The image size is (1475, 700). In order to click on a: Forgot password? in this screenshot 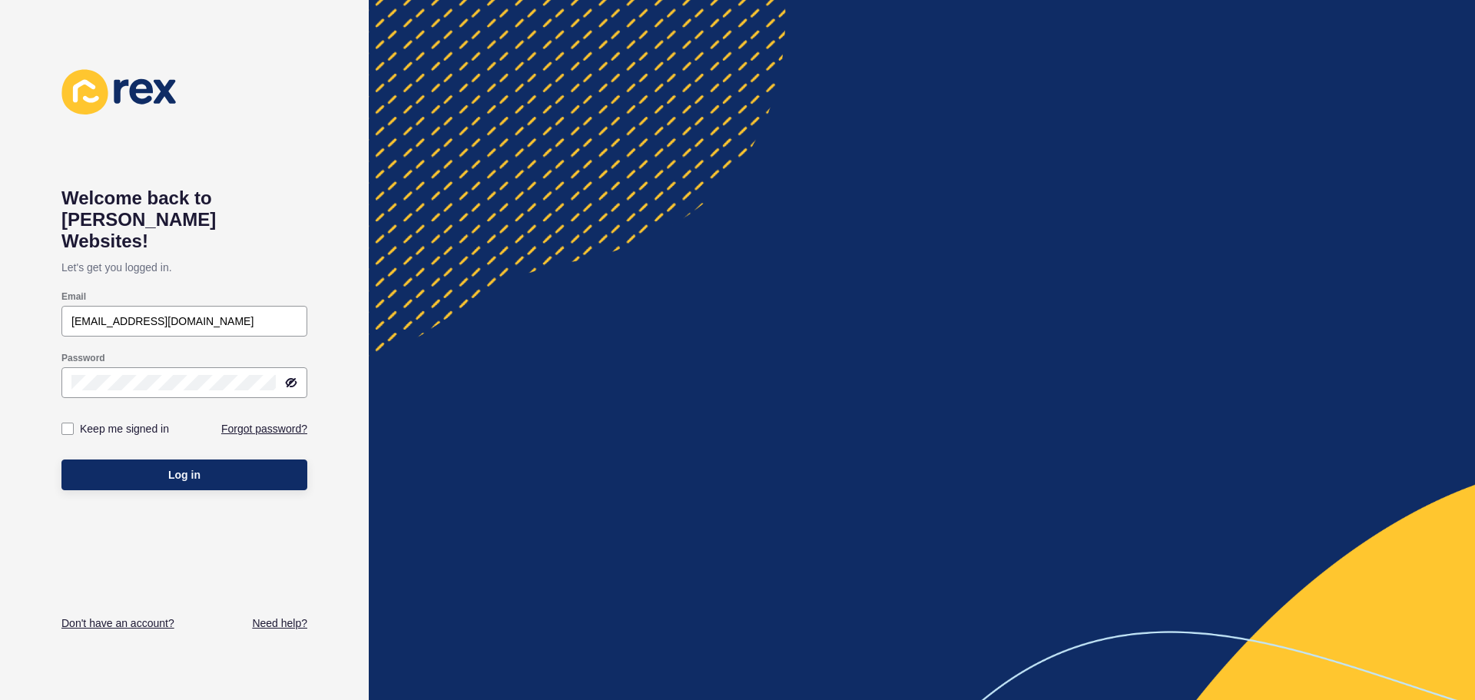, I will do `click(264, 429)`.